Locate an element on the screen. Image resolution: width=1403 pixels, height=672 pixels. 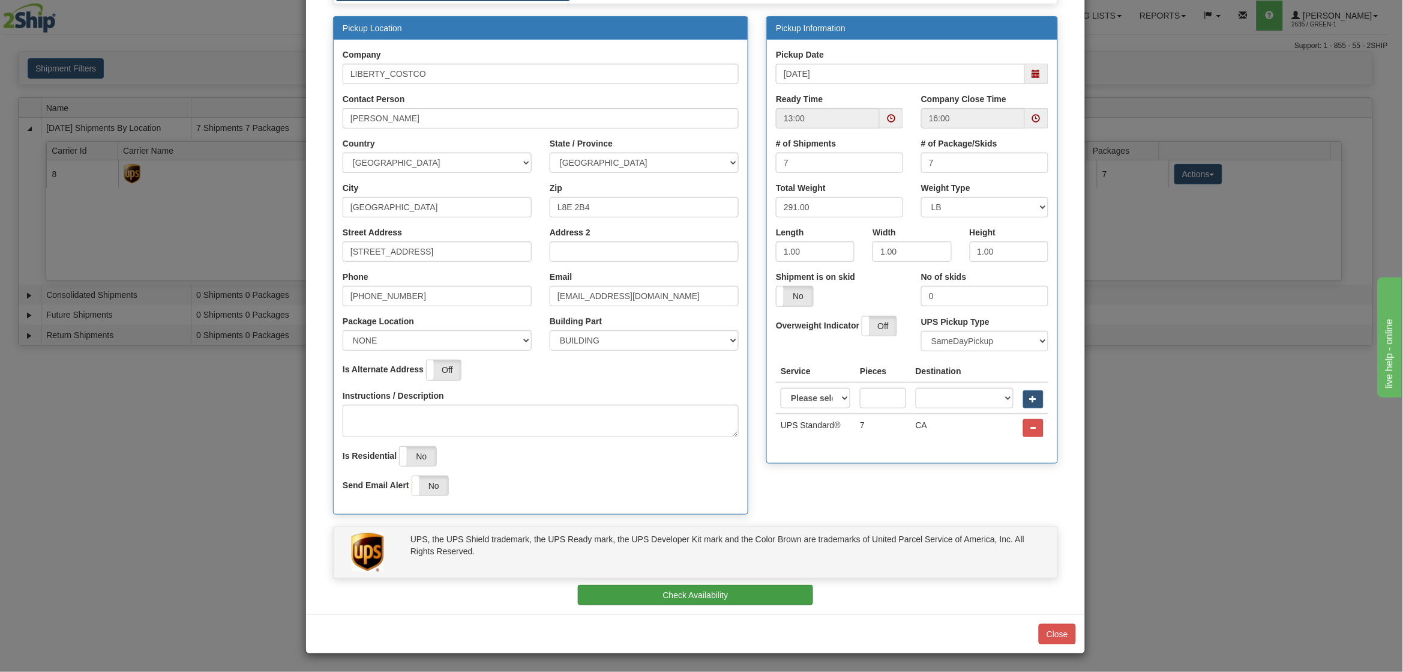
label: State / Province is located at coordinates (581, 143).